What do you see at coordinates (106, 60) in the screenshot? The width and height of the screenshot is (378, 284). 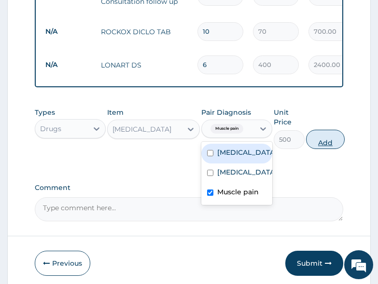 I see `div: Chat with us now` at bounding box center [106, 60].